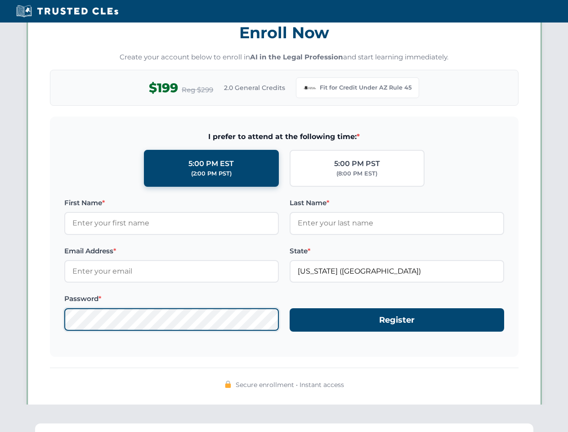  I want to click on div: 5:00 PM PST, so click(357, 164).